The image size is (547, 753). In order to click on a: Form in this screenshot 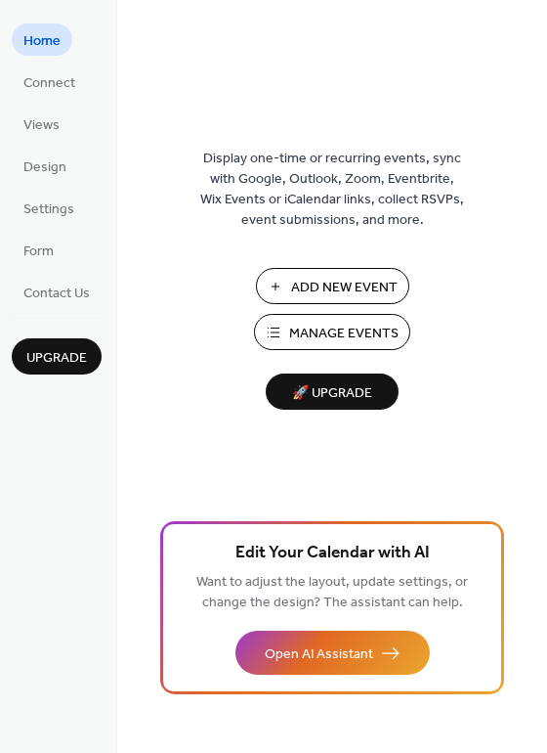, I will do `click(38, 249)`.